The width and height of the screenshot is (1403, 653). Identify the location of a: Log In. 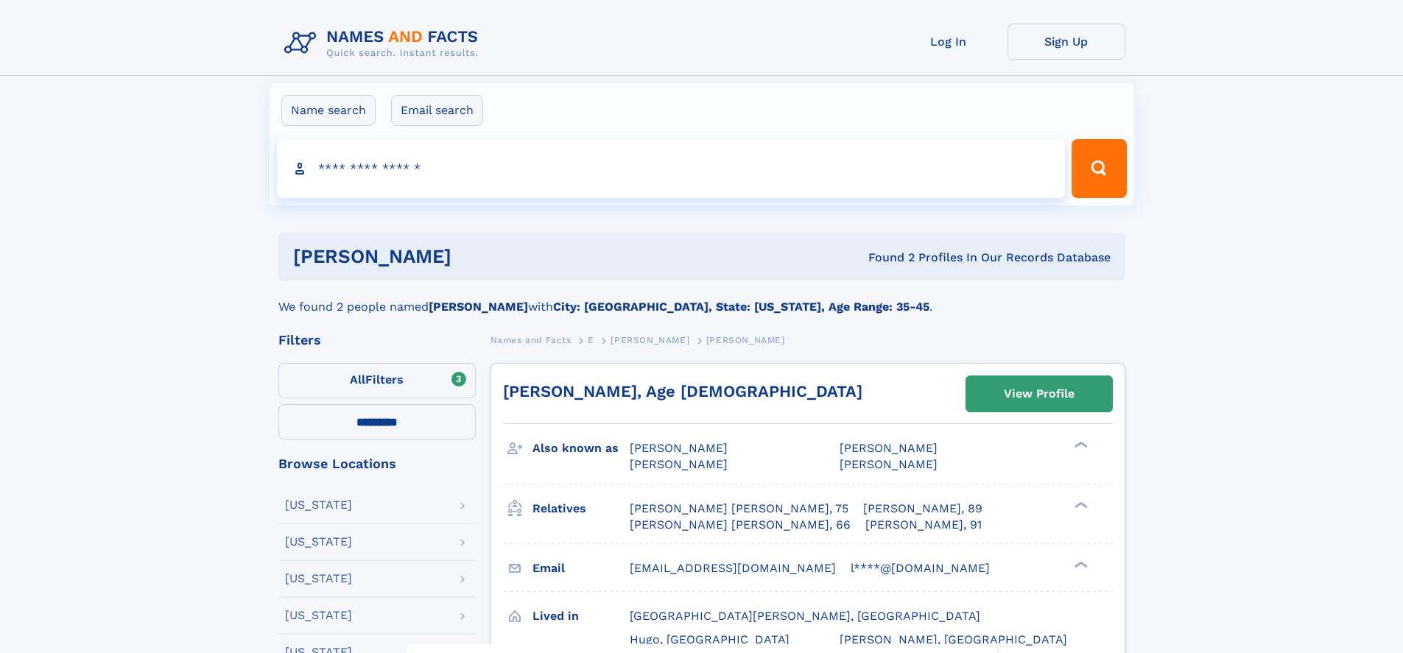
(949, 41).